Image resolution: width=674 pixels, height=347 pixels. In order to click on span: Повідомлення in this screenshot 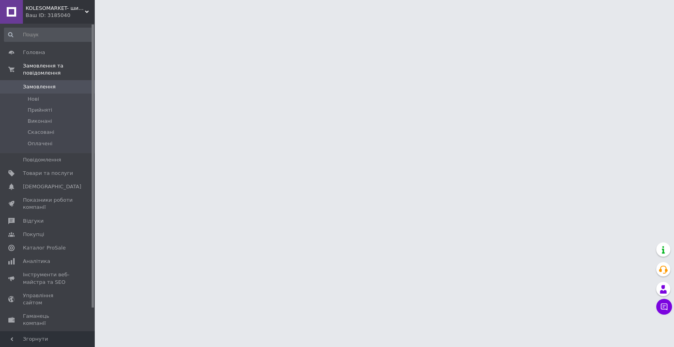, I will do `click(42, 160)`.